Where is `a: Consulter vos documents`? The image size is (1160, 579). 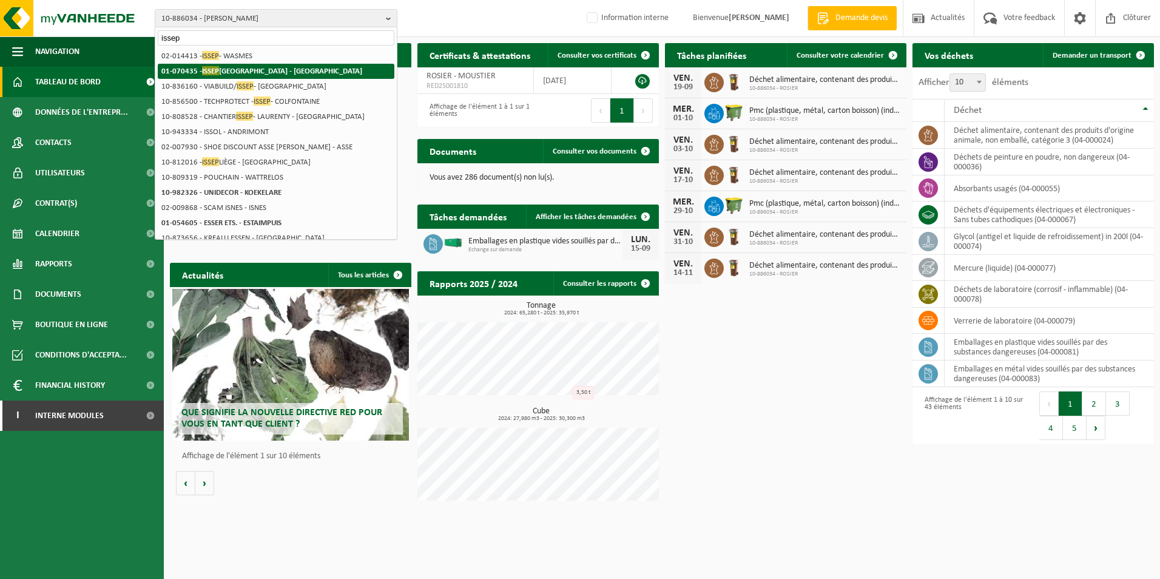
a: Consulter vos documents is located at coordinates (600, 151).